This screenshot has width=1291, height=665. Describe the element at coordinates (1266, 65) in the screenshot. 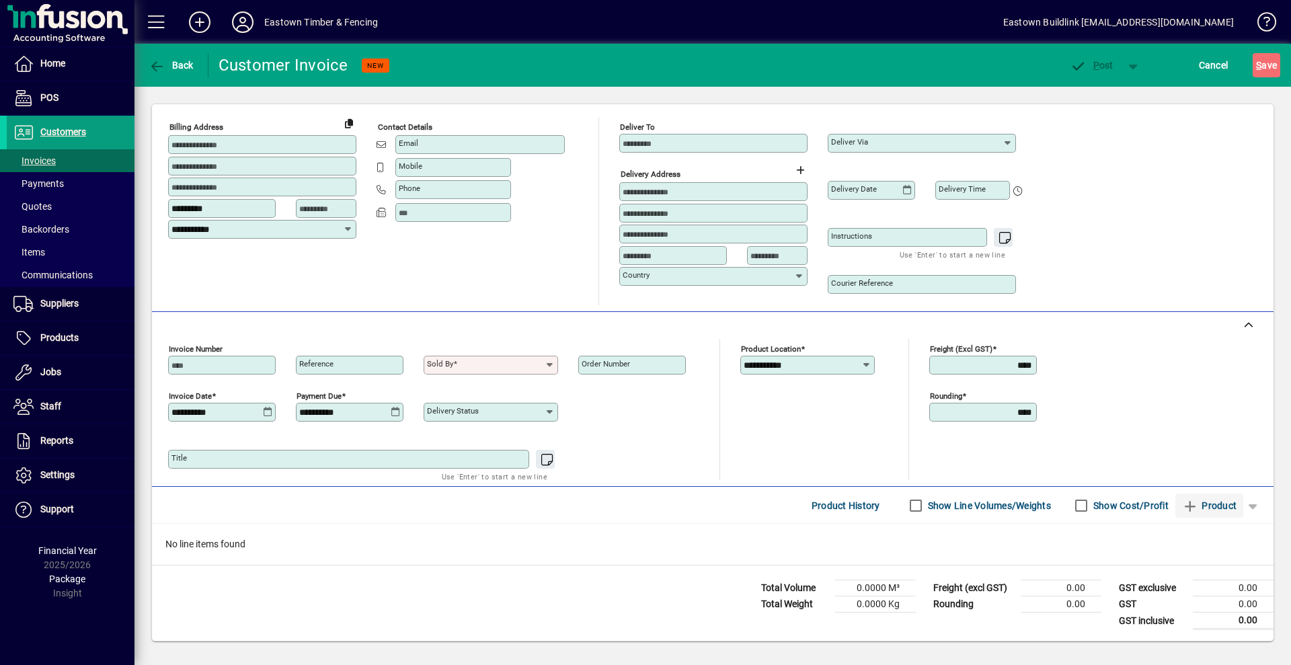

I see `button: Save` at that location.